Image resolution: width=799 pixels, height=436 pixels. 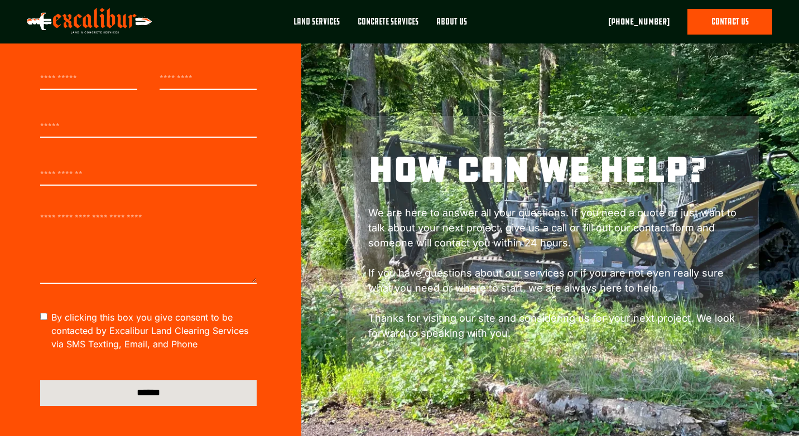 I want to click on div: About Us, so click(x=451, y=22).